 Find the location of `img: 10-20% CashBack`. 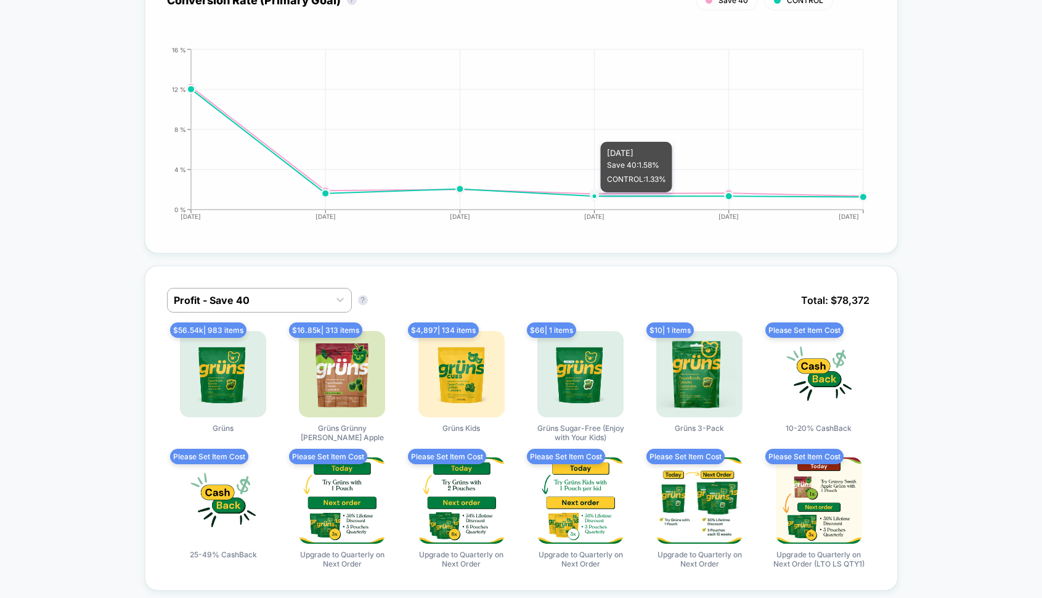

img: 10-20% CashBack is located at coordinates (819, 374).